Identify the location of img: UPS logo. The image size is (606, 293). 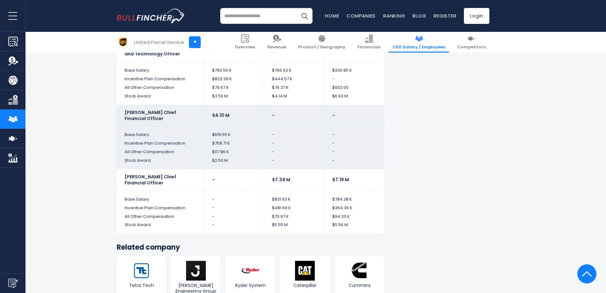
(123, 42).